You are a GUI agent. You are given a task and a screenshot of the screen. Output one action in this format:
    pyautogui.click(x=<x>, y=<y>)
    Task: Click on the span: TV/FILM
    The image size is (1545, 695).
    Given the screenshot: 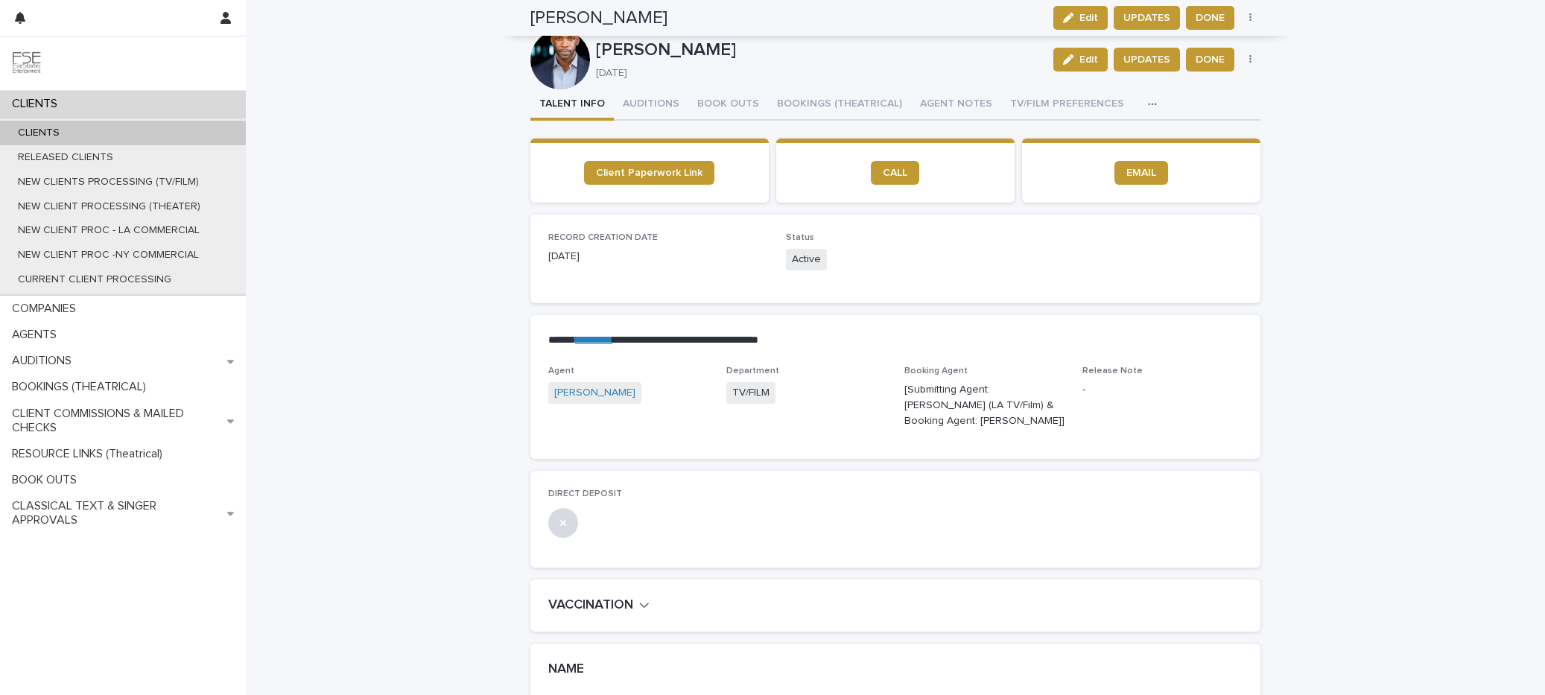 What is the action you would take?
    pyautogui.click(x=751, y=393)
    